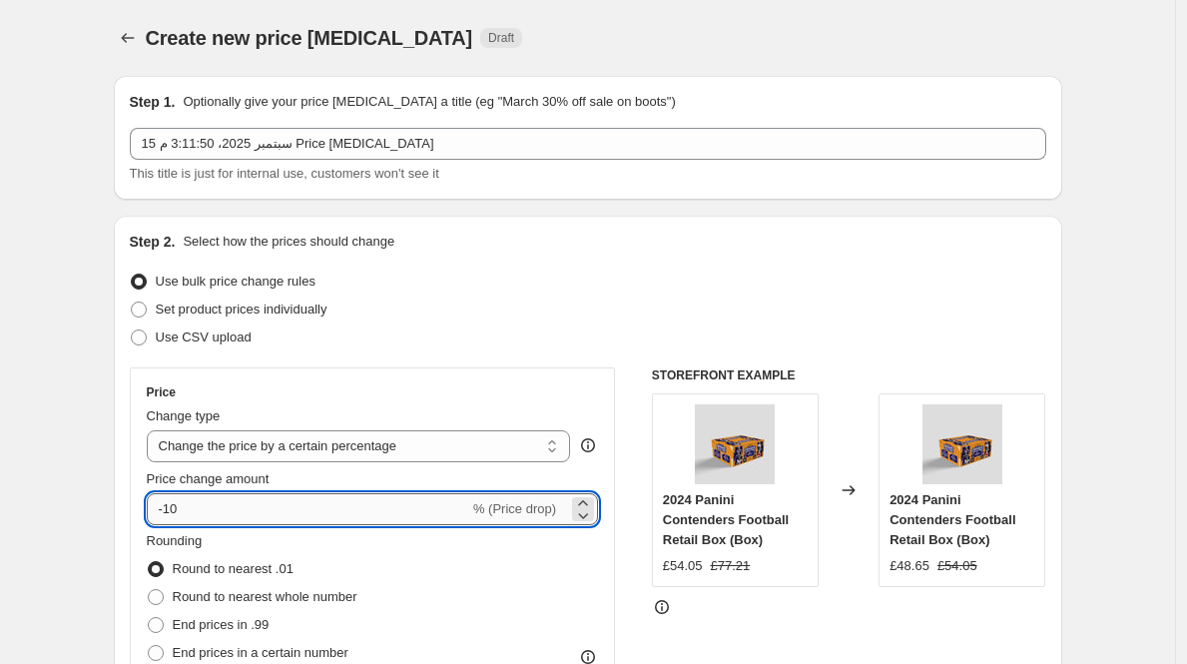 Image resolution: width=1187 pixels, height=664 pixels. What do you see at coordinates (261, 652) in the screenshot?
I see `span: End prices in a certain number` at bounding box center [261, 652].